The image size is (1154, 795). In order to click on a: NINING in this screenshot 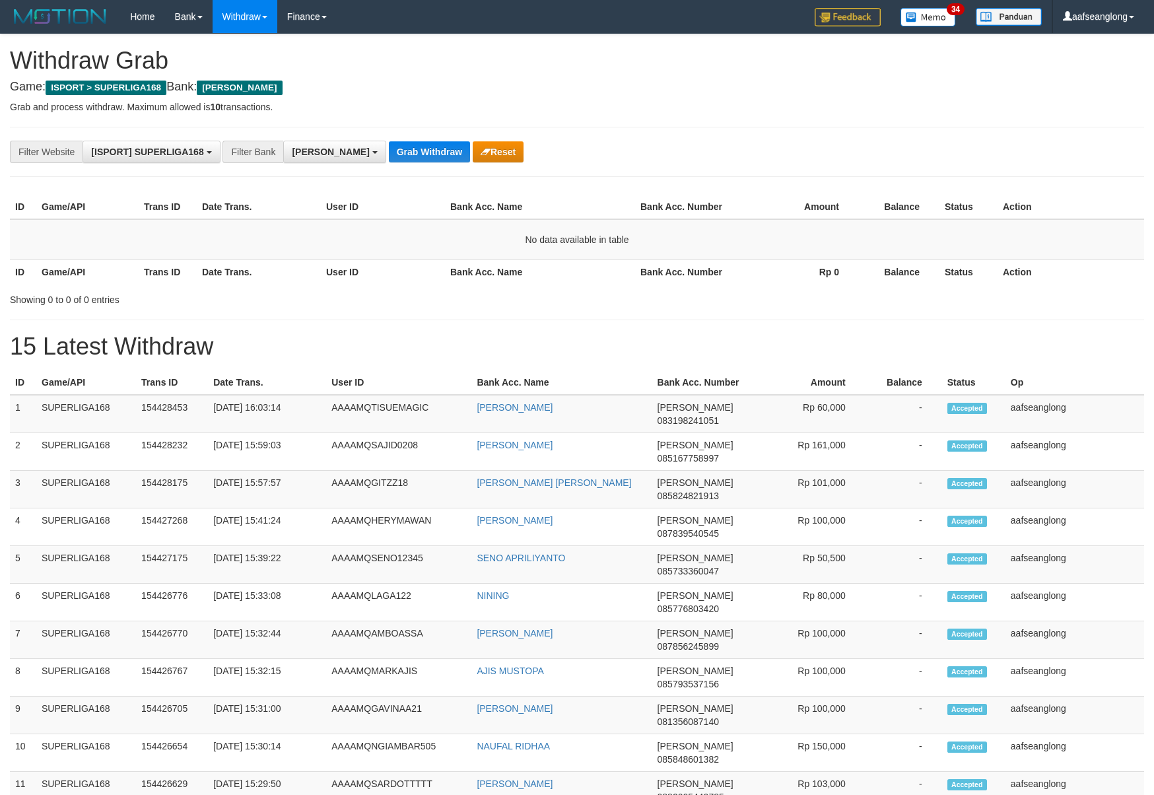, I will do `click(493, 596)`.